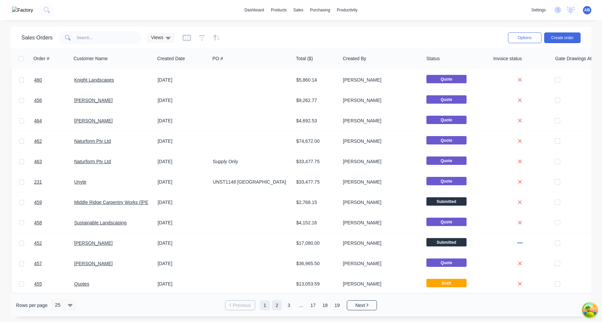 The height and width of the screenshot is (322, 602). Describe the element at coordinates (38, 182) in the screenshot. I see `span: 231` at that location.